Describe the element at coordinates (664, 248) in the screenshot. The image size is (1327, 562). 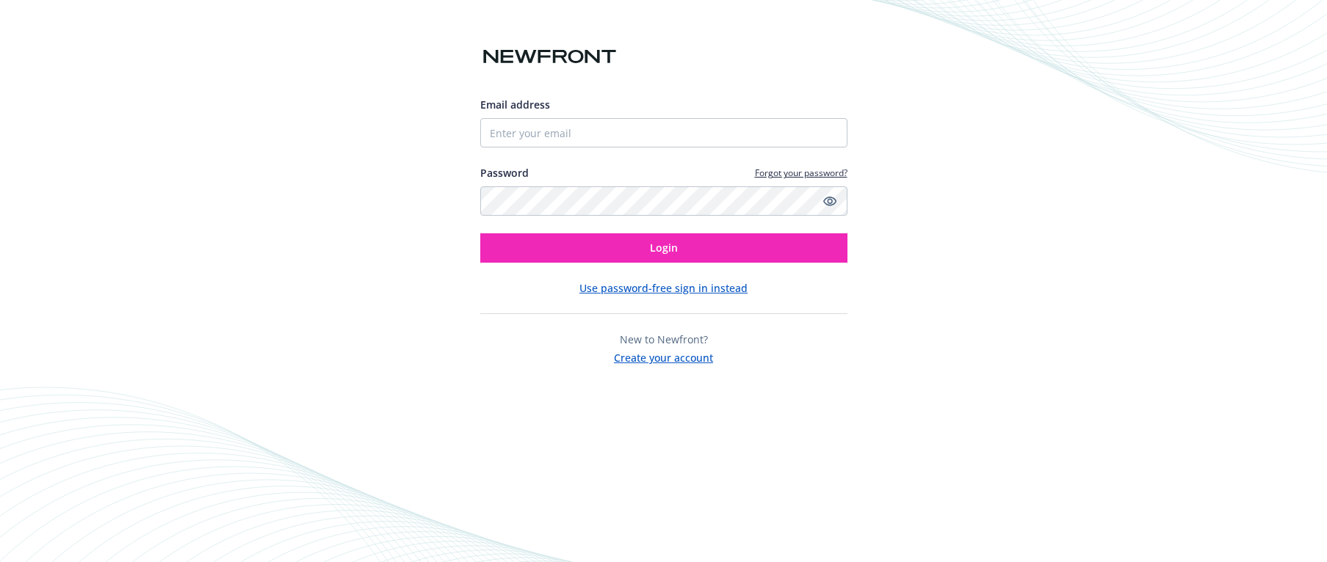
I see `button: Login` at that location.